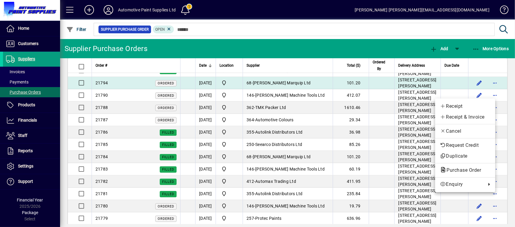 This screenshot has width=515, height=227. Describe the element at coordinates (465, 131) in the screenshot. I see `span: Cancel` at that location.